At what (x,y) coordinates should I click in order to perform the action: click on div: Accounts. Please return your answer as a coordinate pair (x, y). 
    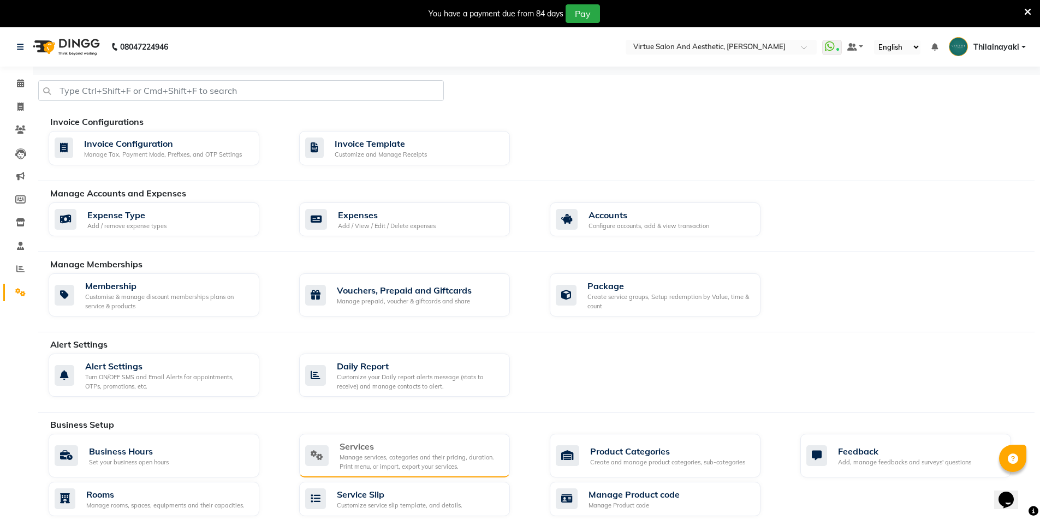
    Looking at the image, I should click on (649, 215).